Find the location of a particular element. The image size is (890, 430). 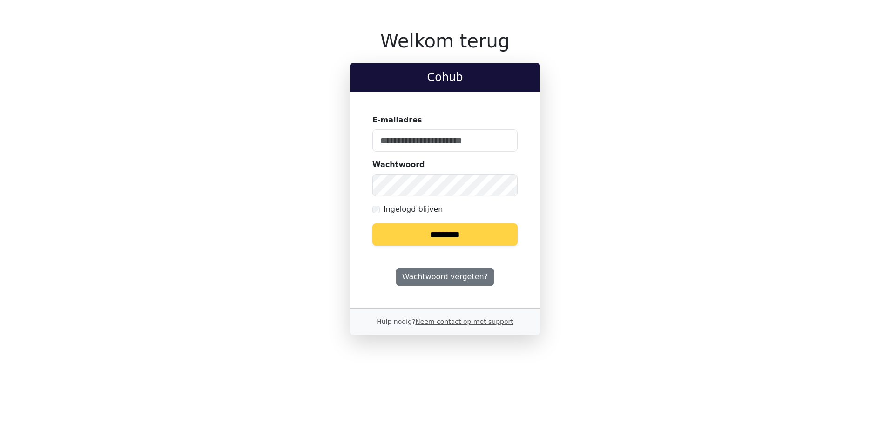

label: E-mailadres is located at coordinates (397, 120).